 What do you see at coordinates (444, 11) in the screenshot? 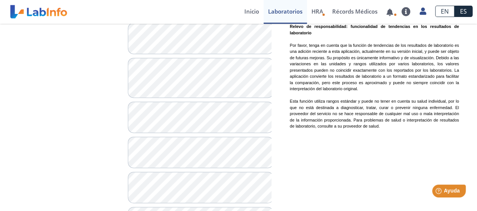
I see `a: EN` at bounding box center [444, 11].